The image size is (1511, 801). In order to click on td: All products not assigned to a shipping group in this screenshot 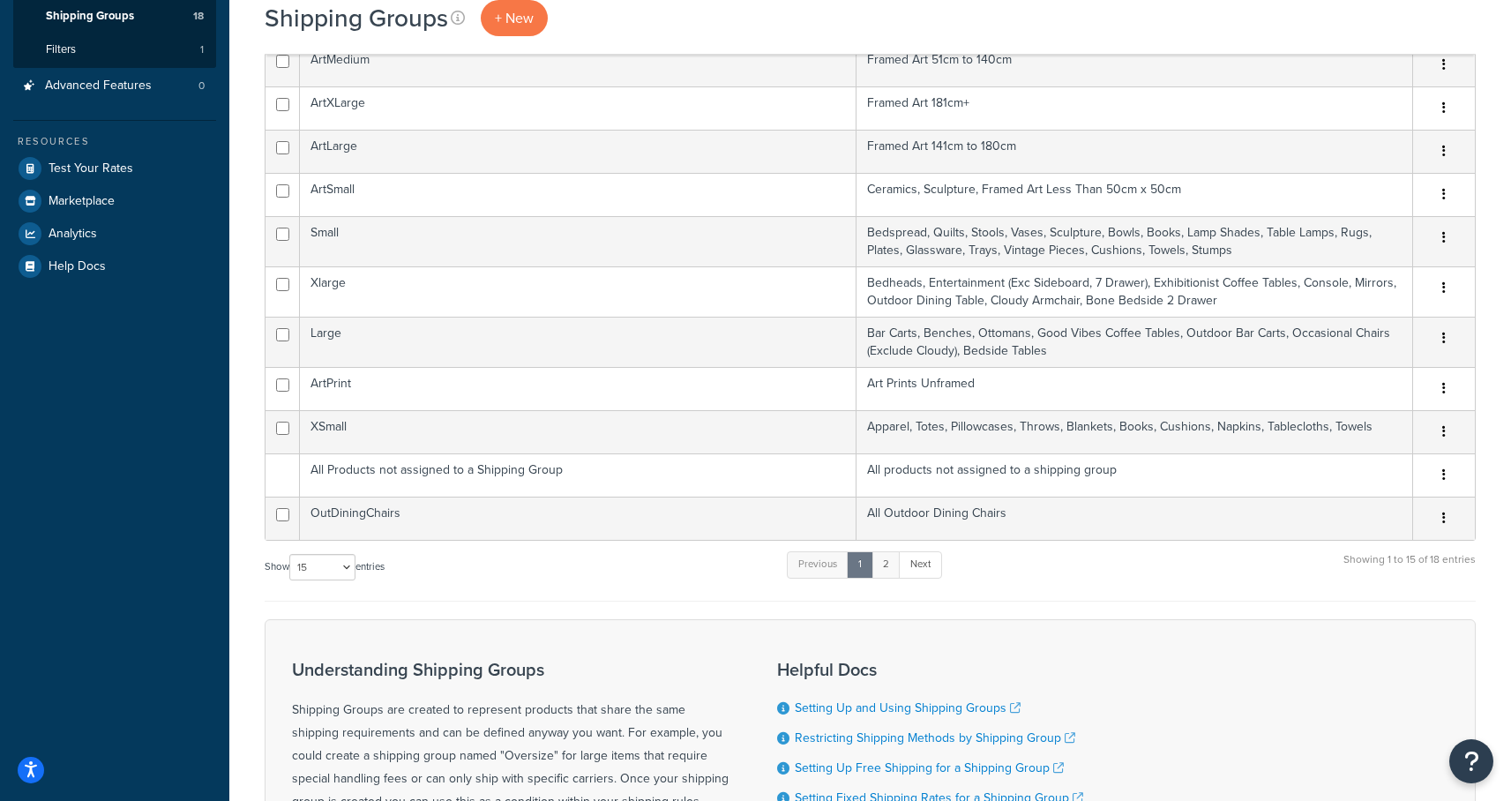, I will do `click(1134, 475)`.